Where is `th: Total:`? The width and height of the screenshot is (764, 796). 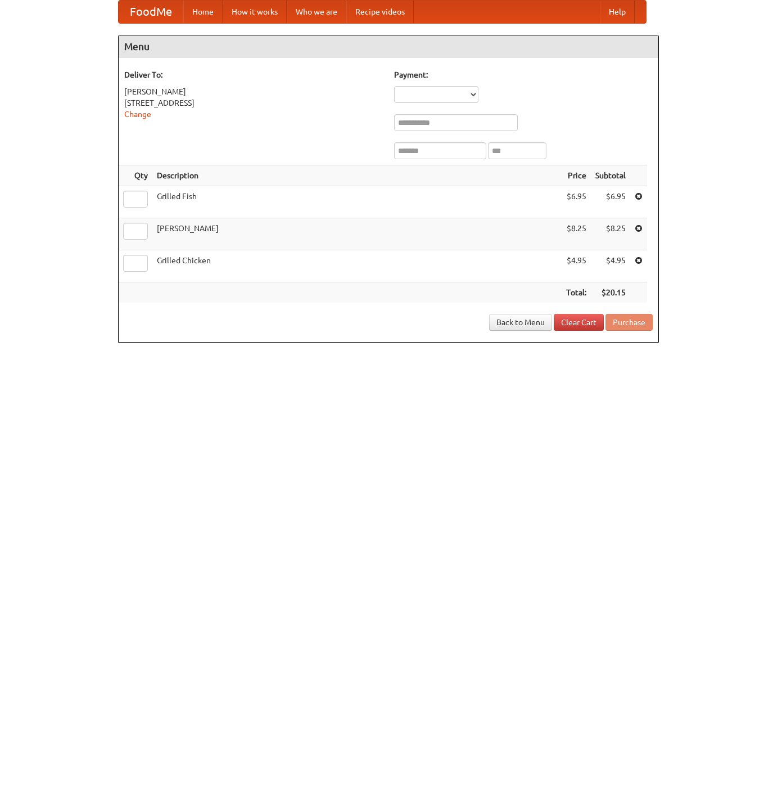 th: Total: is located at coordinates (576, 292).